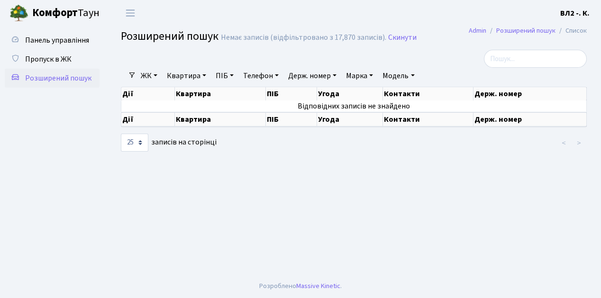 The width and height of the screenshot is (601, 298). I want to click on div: Немає записів (відфільтровано з 17,870 записів)., so click(303, 37).